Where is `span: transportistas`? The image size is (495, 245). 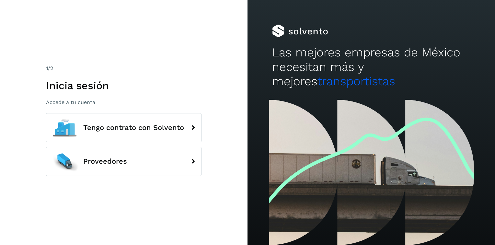
span: transportistas is located at coordinates (356, 81).